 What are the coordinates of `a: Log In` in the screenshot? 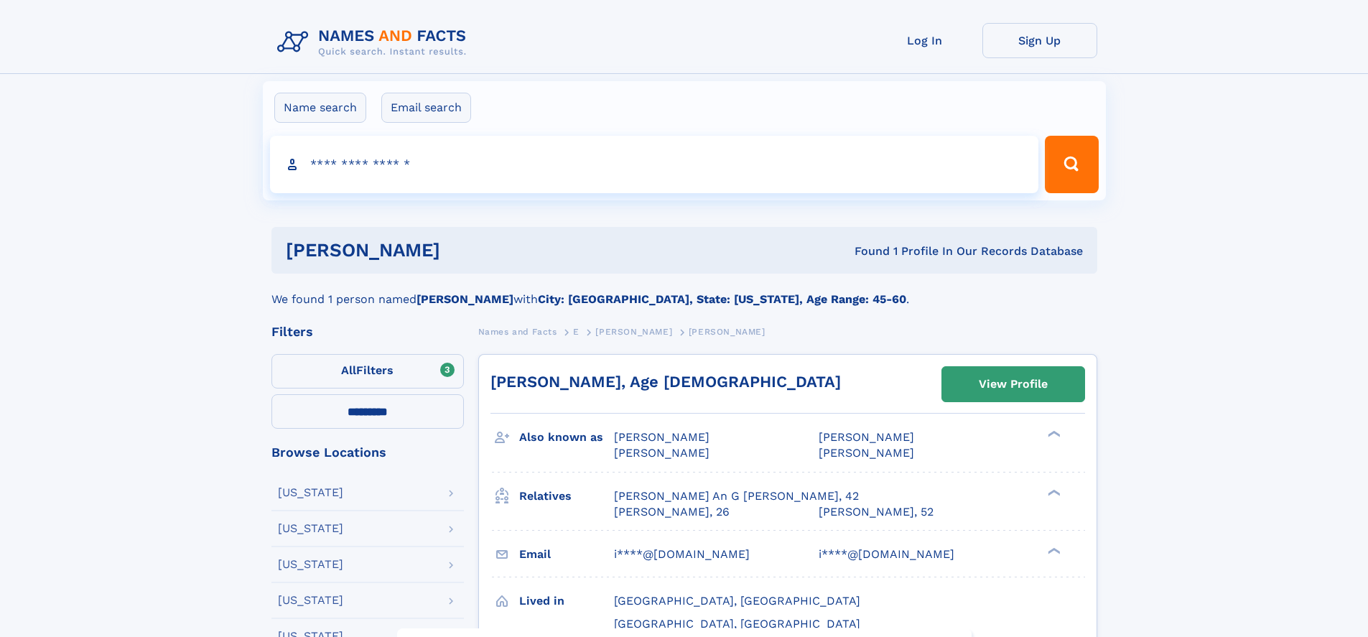 It's located at (925, 40).